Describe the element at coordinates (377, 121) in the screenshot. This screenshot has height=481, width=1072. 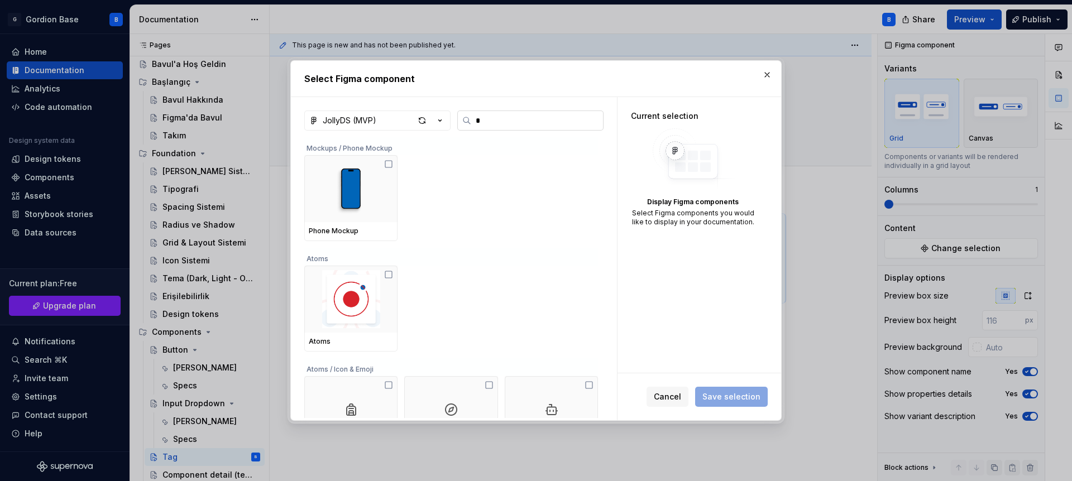
I see `button: JollyDS (MVP)` at that location.